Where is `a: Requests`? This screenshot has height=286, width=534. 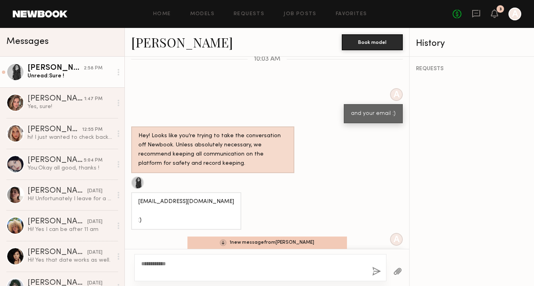 a: Requests is located at coordinates (249, 14).